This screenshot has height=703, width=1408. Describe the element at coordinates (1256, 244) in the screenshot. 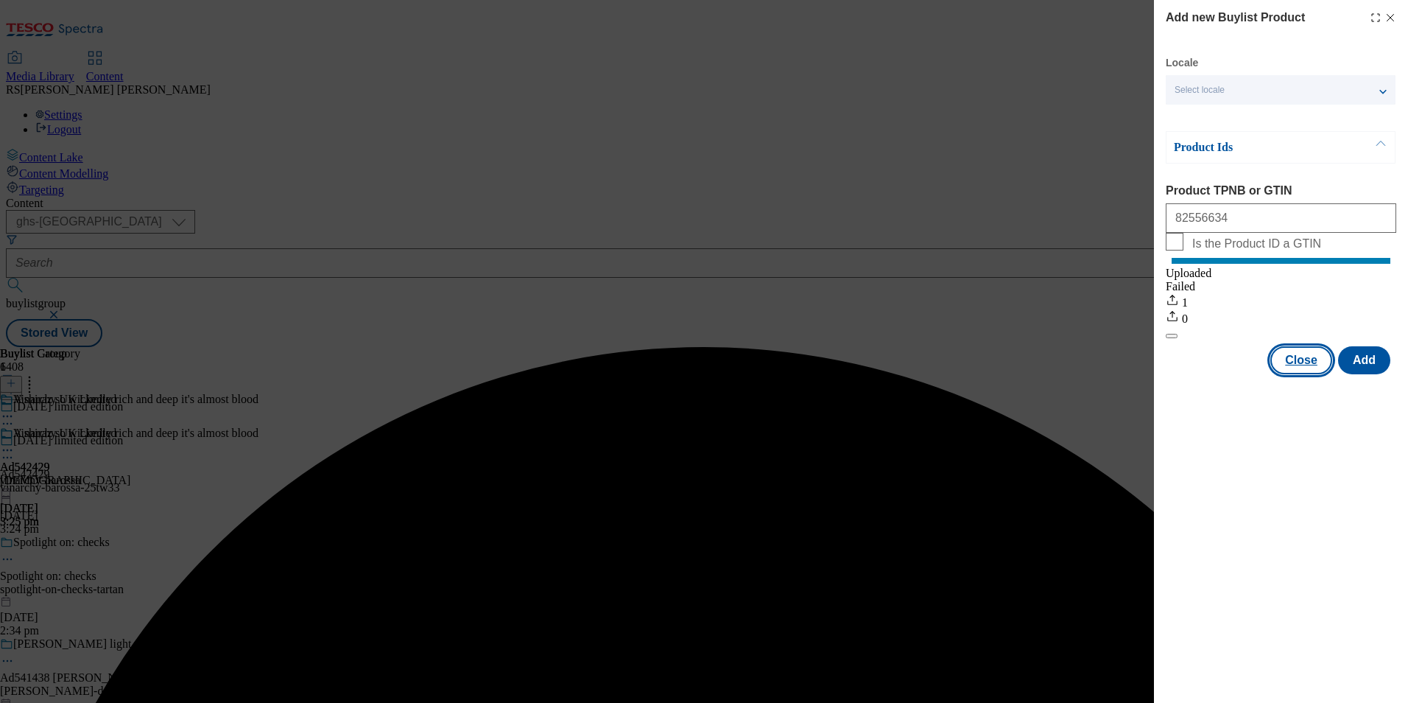

I see `span: Is the Product ID a GTIN` at that location.